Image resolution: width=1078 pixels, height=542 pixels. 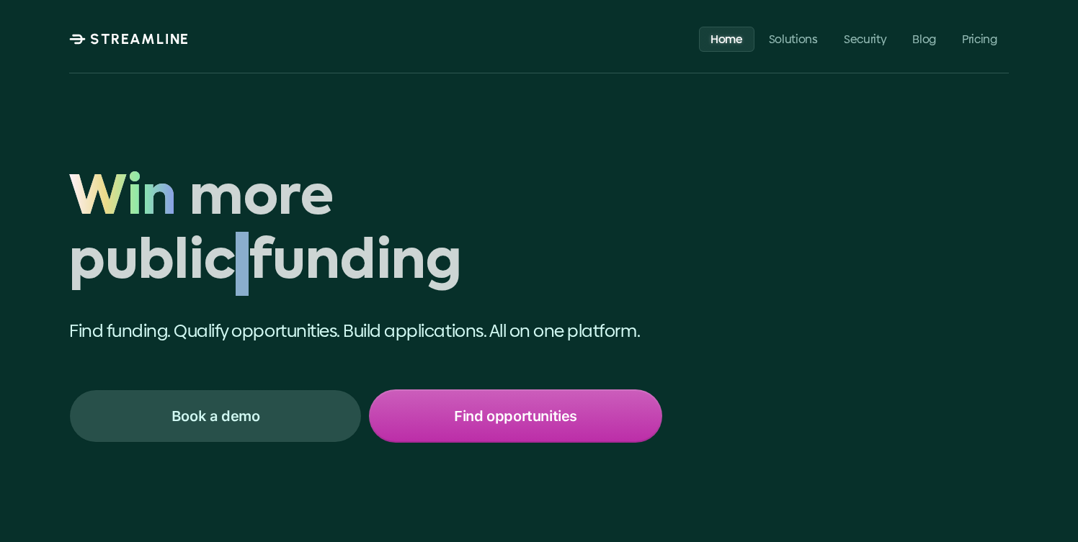 What do you see at coordinates (129, 39) in the screenshot?
I see `a: STREAMLINE` at bounding box center [129, 39].